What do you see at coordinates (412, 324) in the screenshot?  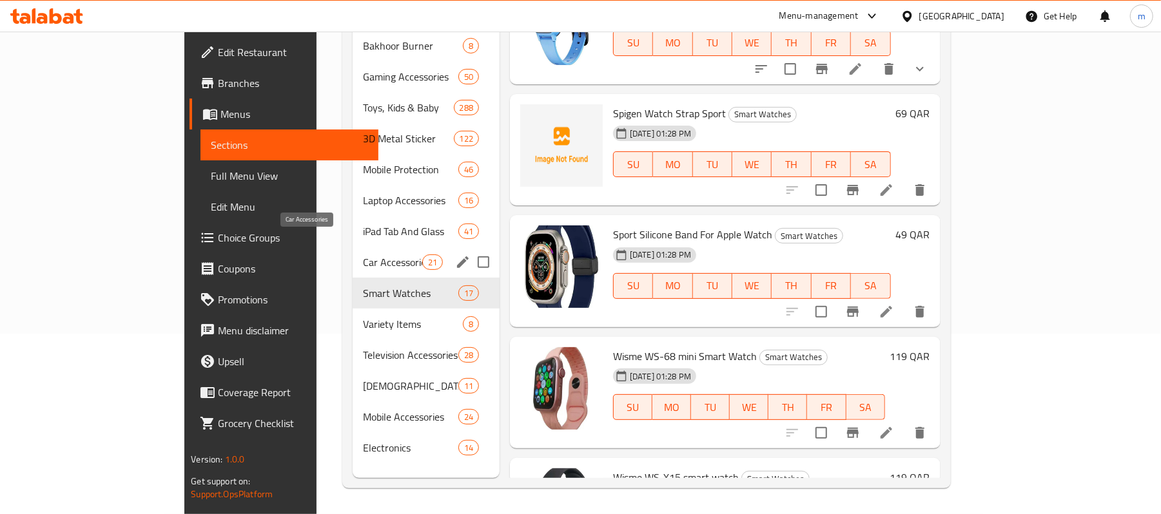 I see `div: Variety Items` at bounding box center [412, 324].